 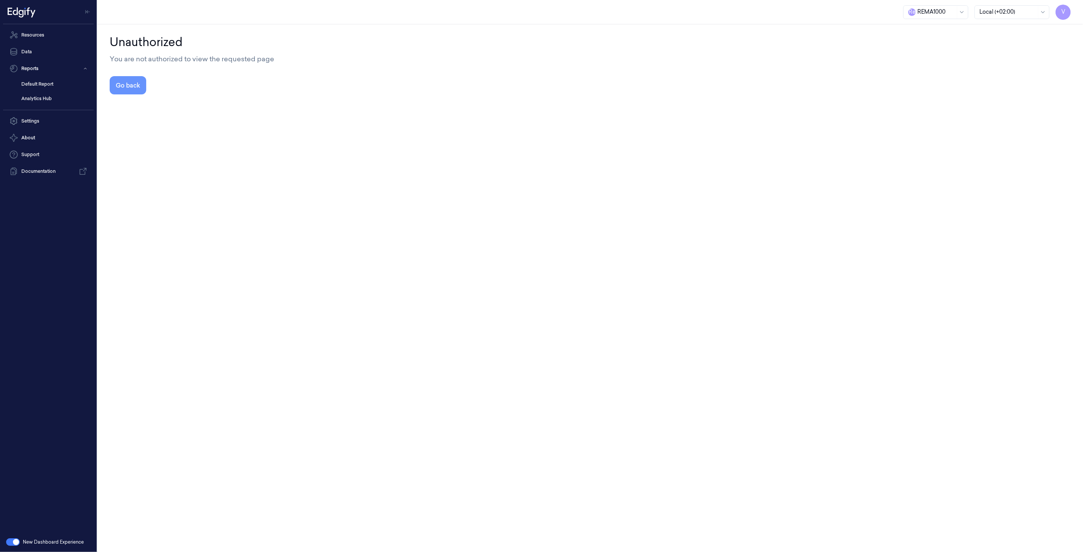 I want to click on a: Settings, so click(x=48, y=121).